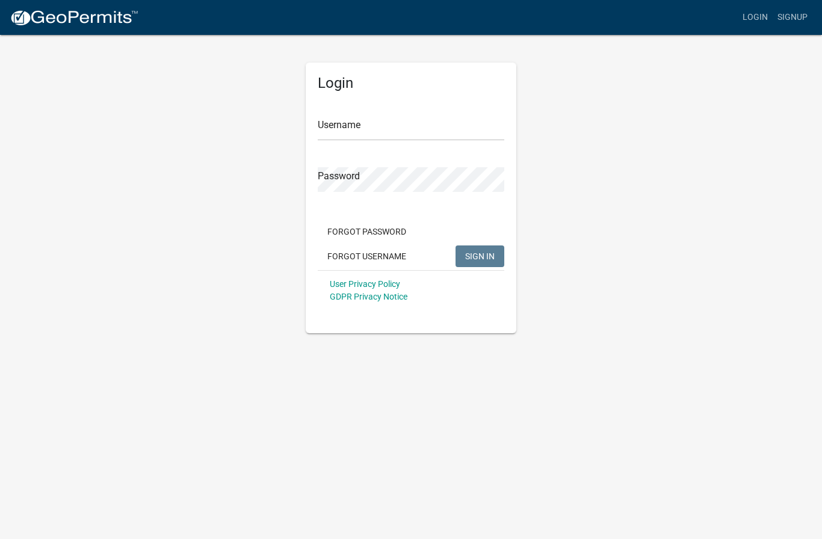 This screenshot has width=822, height=539. I want to click on button: Forgot Username, so click(366, 256).